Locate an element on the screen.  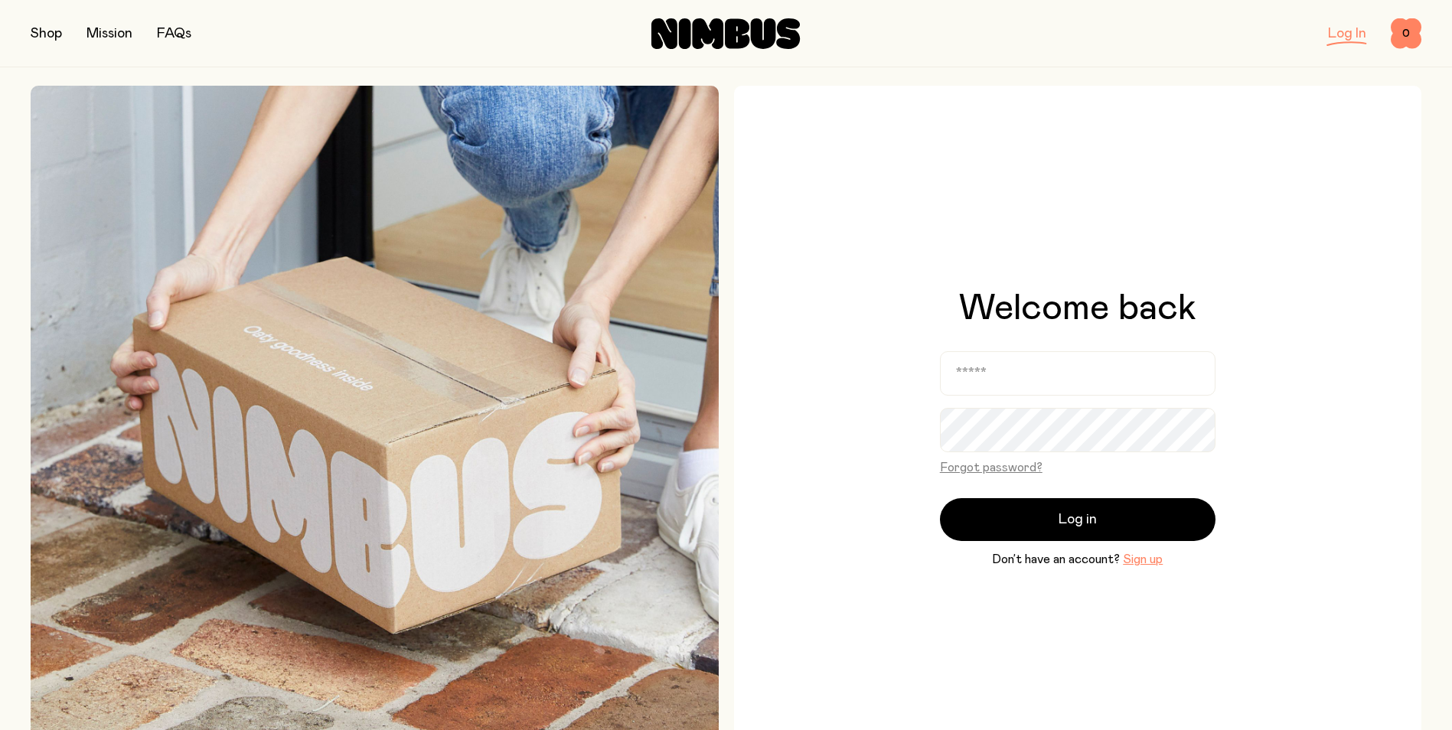
h1: Welcome back is located at coordinates (1078, 309).